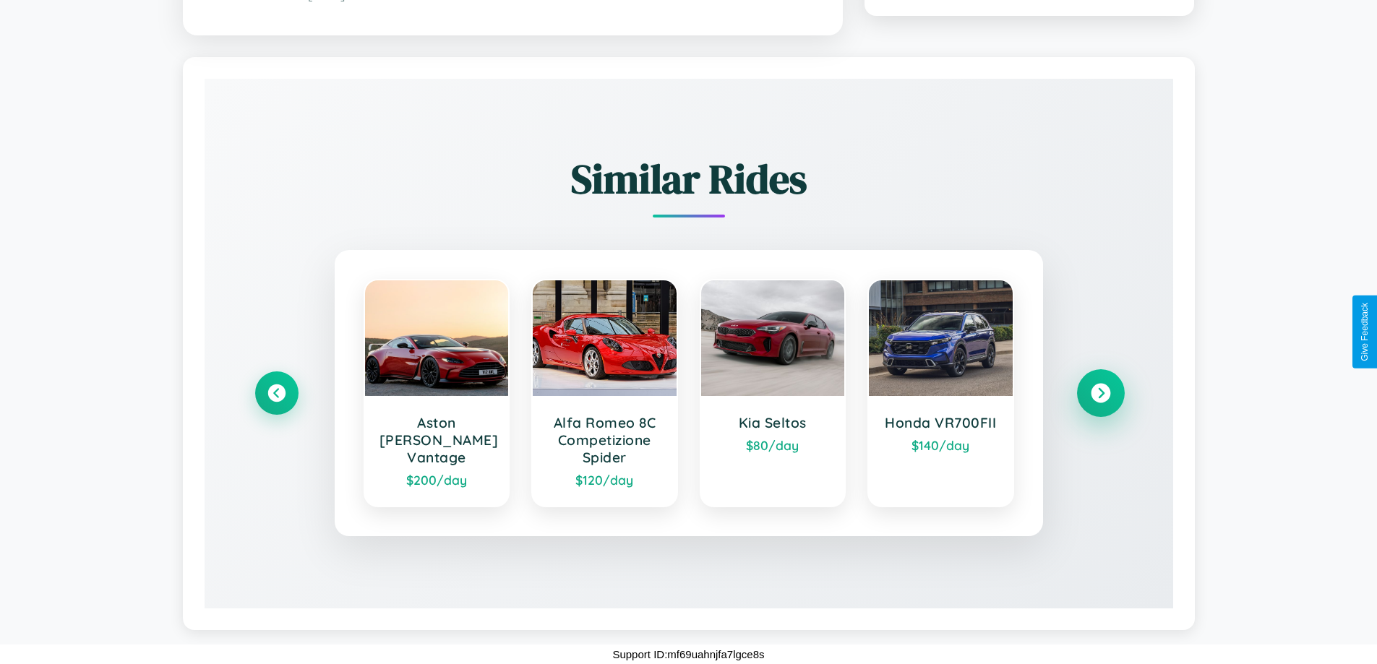  Describe the element at coordinates (688, 654) in the screenshot. I see `p: Support ID: mf69uahnjfa7lgce8s` at that location.